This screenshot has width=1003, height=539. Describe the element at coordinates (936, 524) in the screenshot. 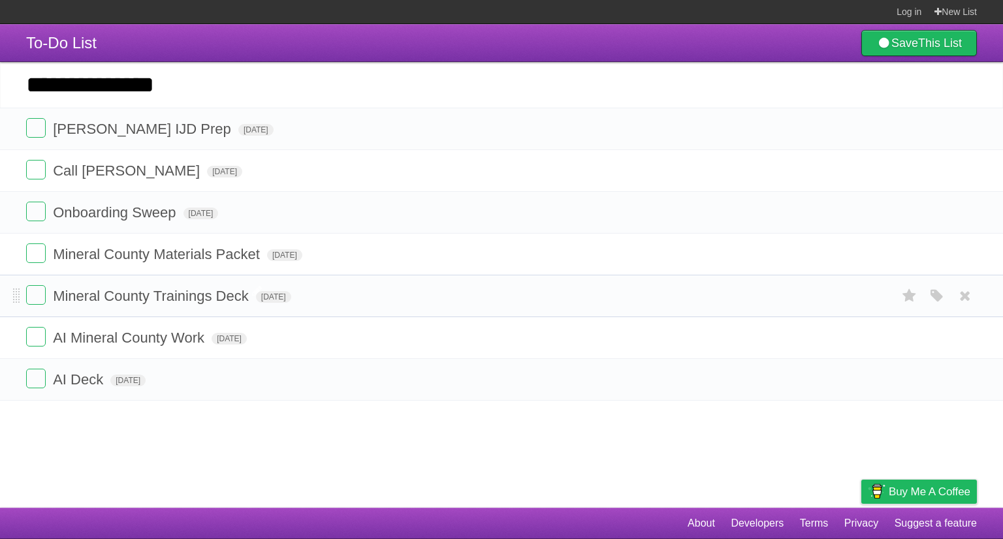

I see `a: Suggest a feature` at that location.